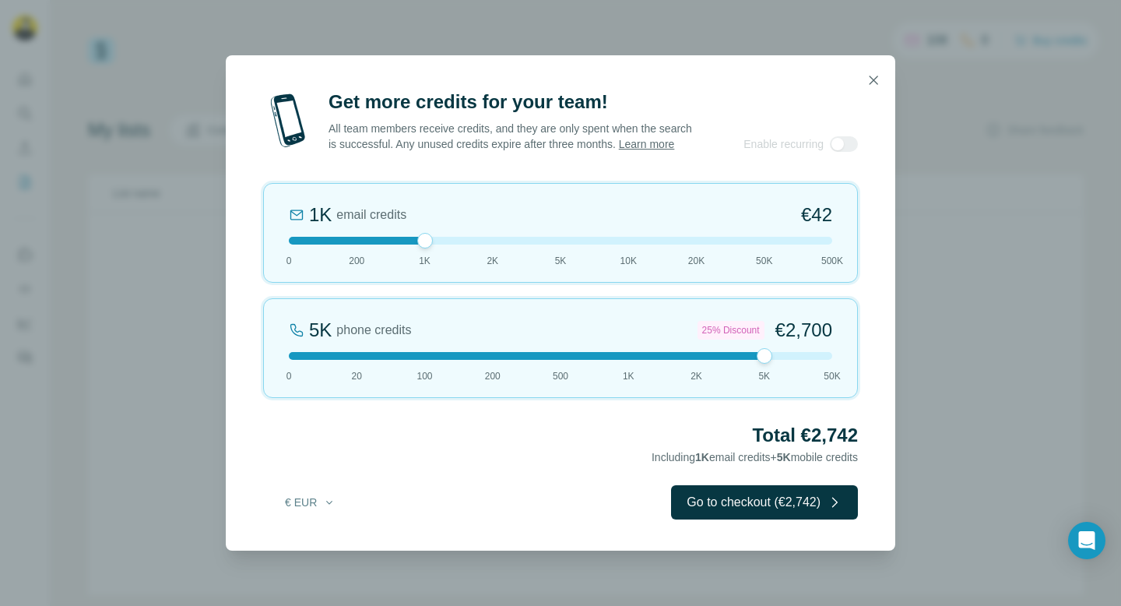 This screenshot has height=606, width=1121. I want to click on span: 20, so click(357, 376).